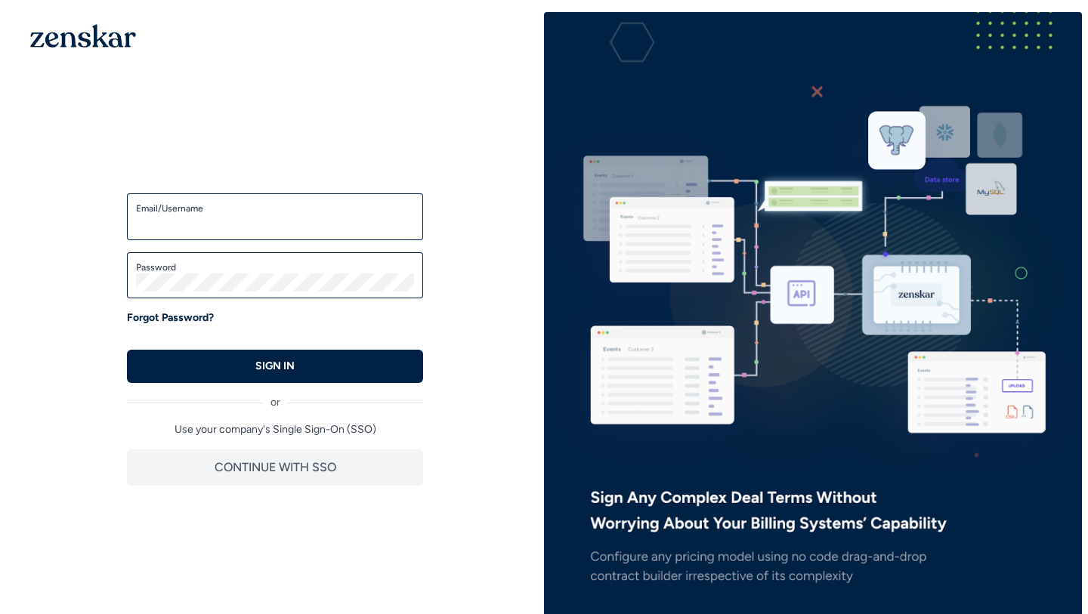 Image resolution: width=1088 pixels, height=614 pixels. I want to click on p: Use your company's Single Sign-On (SSO), so click(275, 430).